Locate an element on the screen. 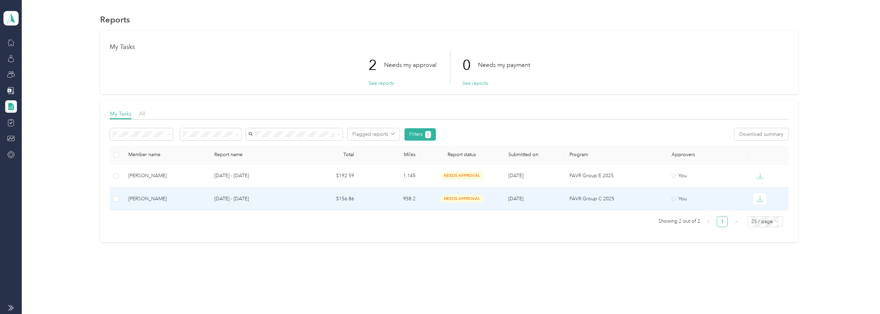 This screenshot has height=314, width=880. th: Approvers is located at coordinates (707, 155).